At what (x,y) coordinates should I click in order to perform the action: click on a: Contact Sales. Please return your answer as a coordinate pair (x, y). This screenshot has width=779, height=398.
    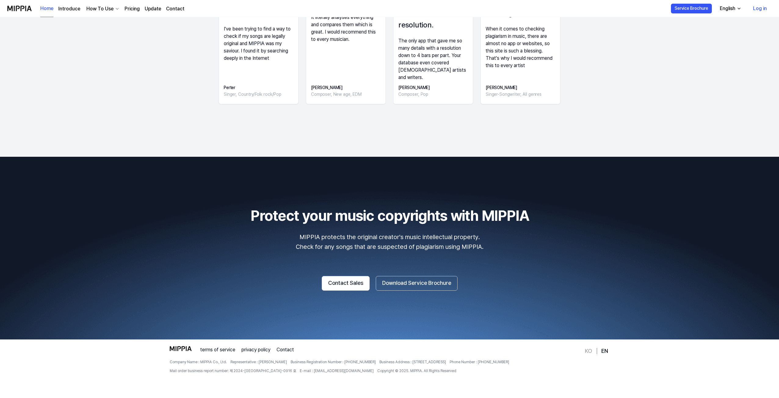
    Looking at the image, I should click on (346, 284).